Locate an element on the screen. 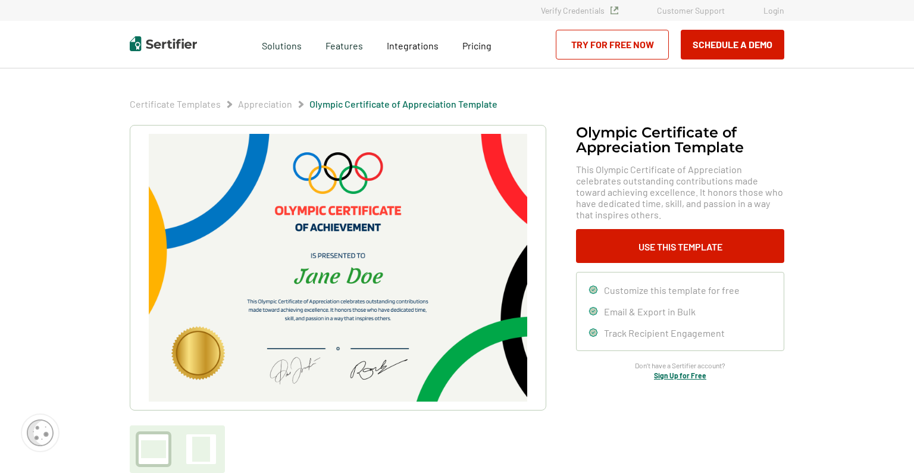 The height and width of the screenshot is (473, 914). span: Olympic Certificate of Appreciation​ Template is located at coordinates (403, 104).